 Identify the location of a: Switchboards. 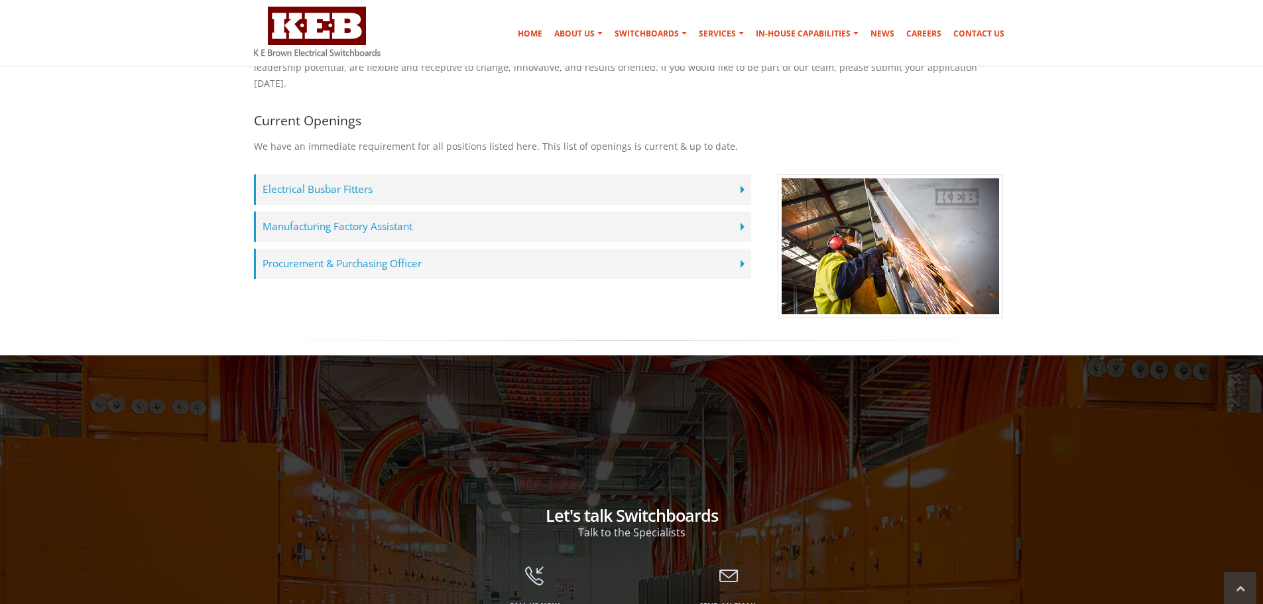
(650, 34).